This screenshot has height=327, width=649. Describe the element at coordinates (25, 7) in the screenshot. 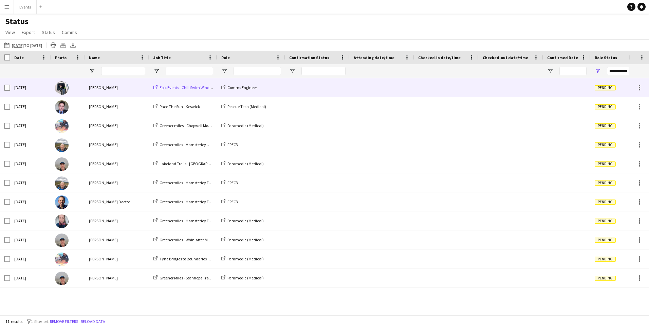

I see `button: Events` at that location.